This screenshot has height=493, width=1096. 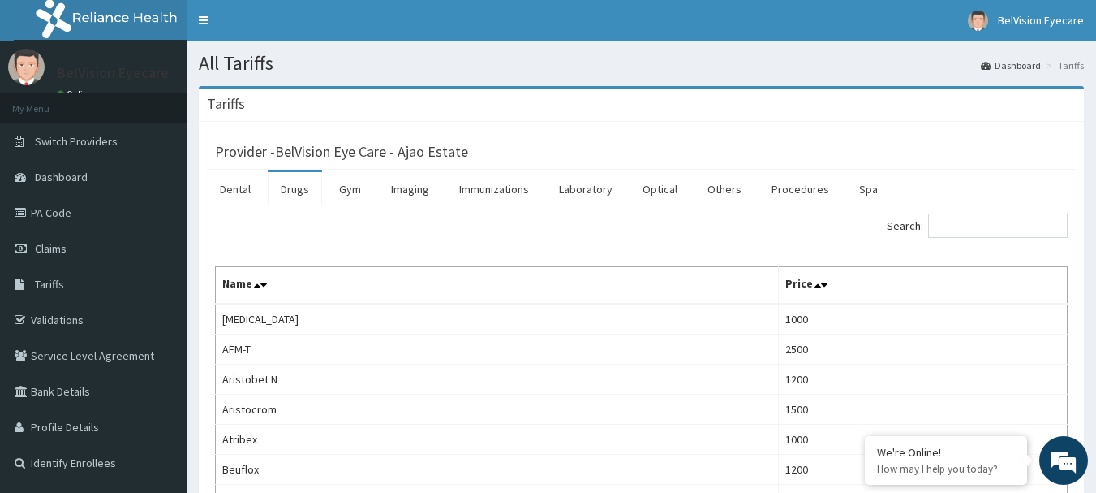 I want to click on a: Immunizations, so click(x=494, y=189).